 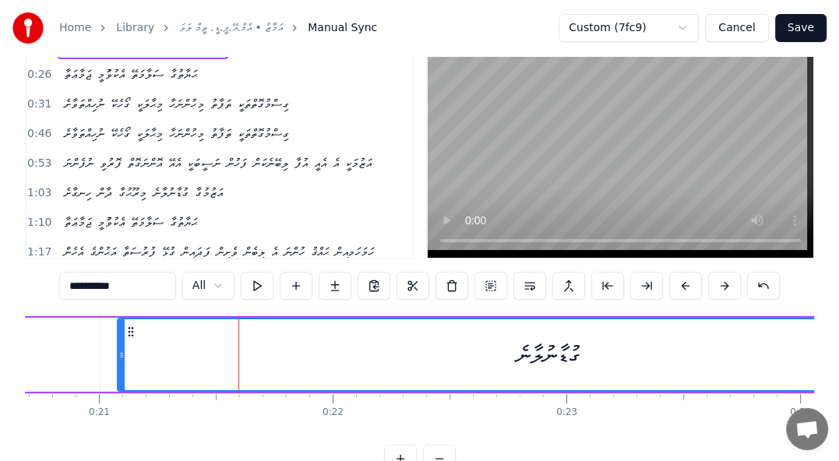 I want to click on div: 0:21, so click(x=99, y=413).